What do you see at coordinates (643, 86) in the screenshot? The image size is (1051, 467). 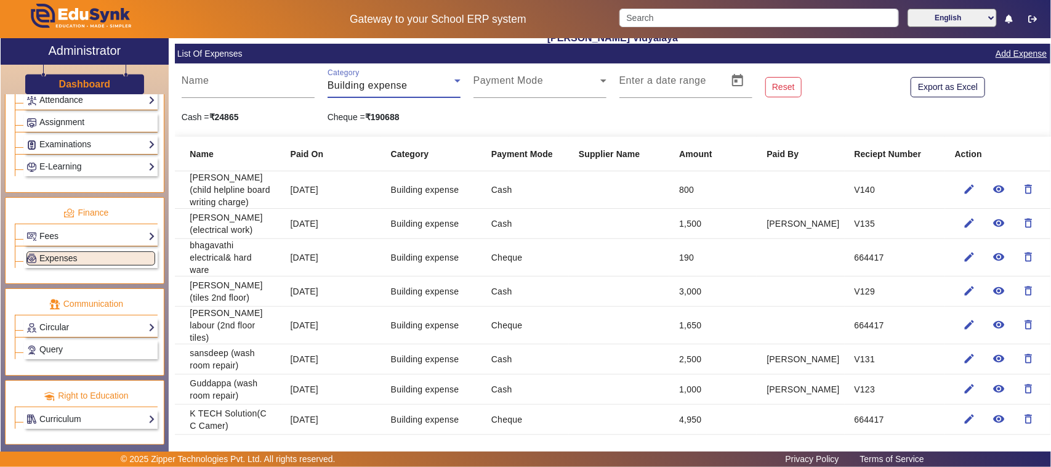 I see `input: Start Date` at bounding box center [643, 86].